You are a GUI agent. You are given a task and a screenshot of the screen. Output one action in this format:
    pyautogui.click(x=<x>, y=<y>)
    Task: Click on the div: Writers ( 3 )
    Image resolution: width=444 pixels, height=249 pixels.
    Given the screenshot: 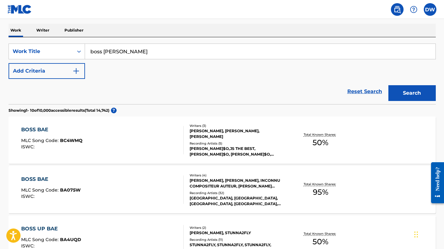 What is the action you would take?
    pyautogui.click(x=237, y=126)
    